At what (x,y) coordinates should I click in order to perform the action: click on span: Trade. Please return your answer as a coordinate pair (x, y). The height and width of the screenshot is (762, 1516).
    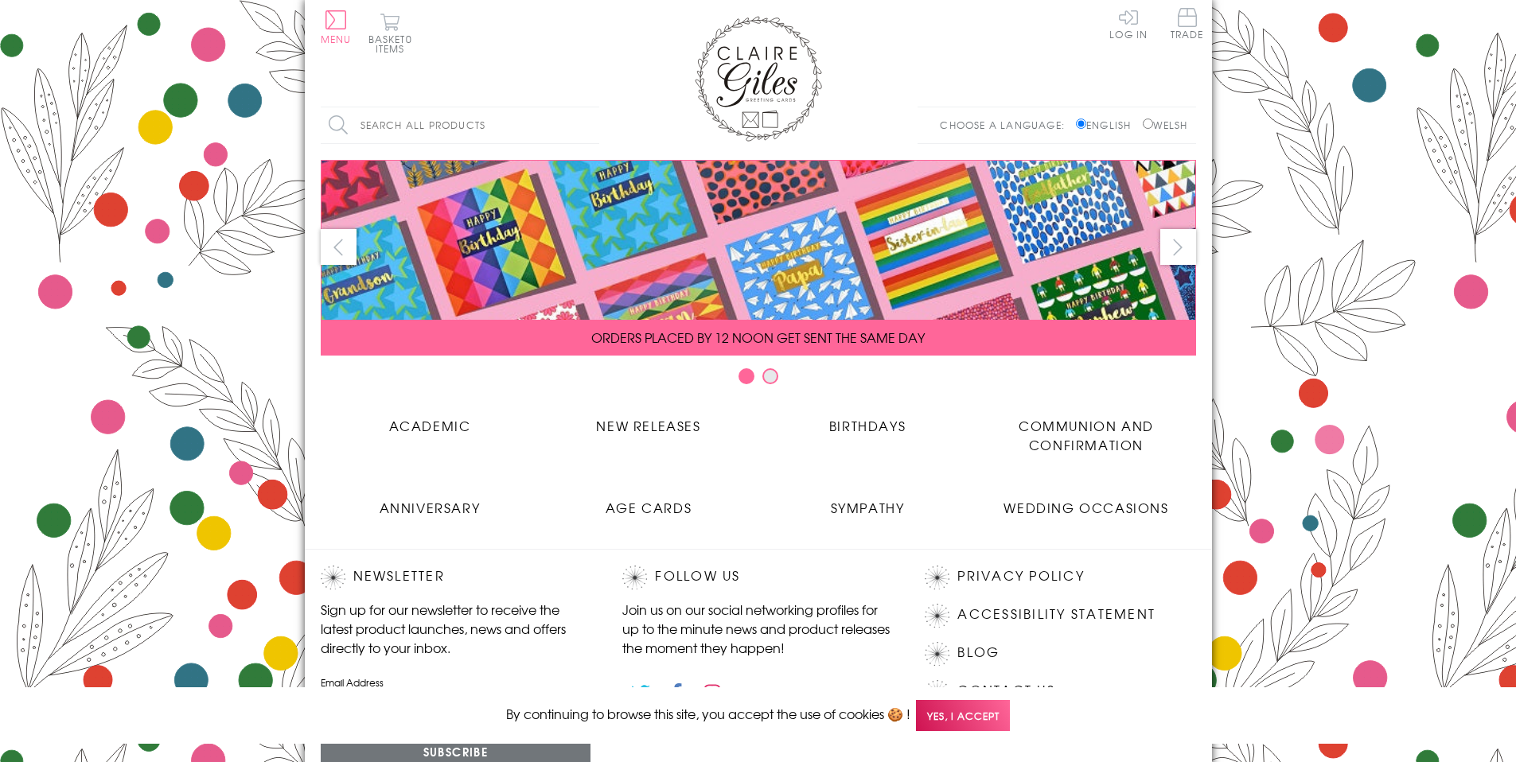
    Looking at the image, I should click on (1187, 23).